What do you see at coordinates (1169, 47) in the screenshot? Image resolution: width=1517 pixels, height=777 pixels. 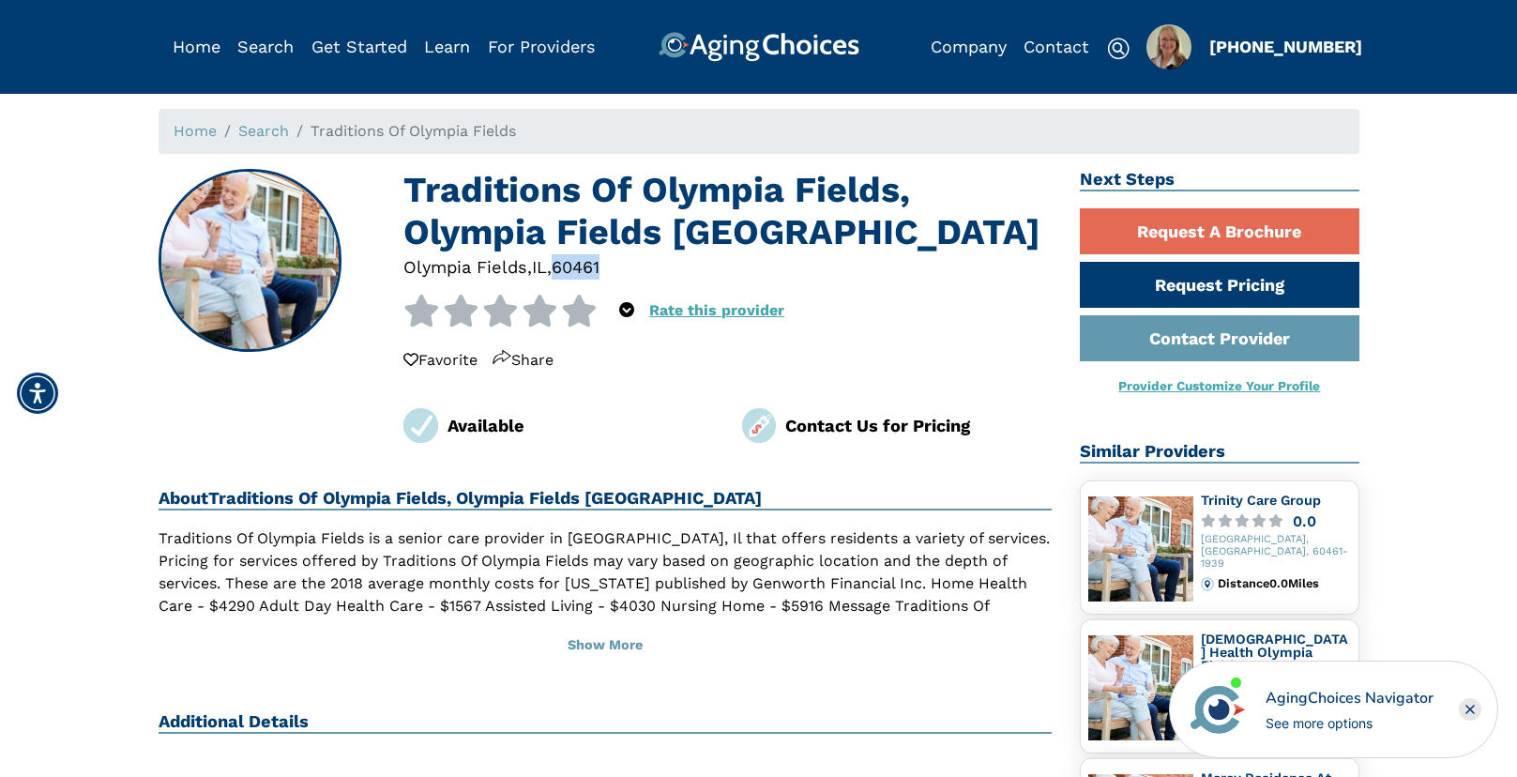 I see `img: 0d6ac745-f77c-4484-9392-b54ca61ede62.jpg` at bounding box center [1169, 47].